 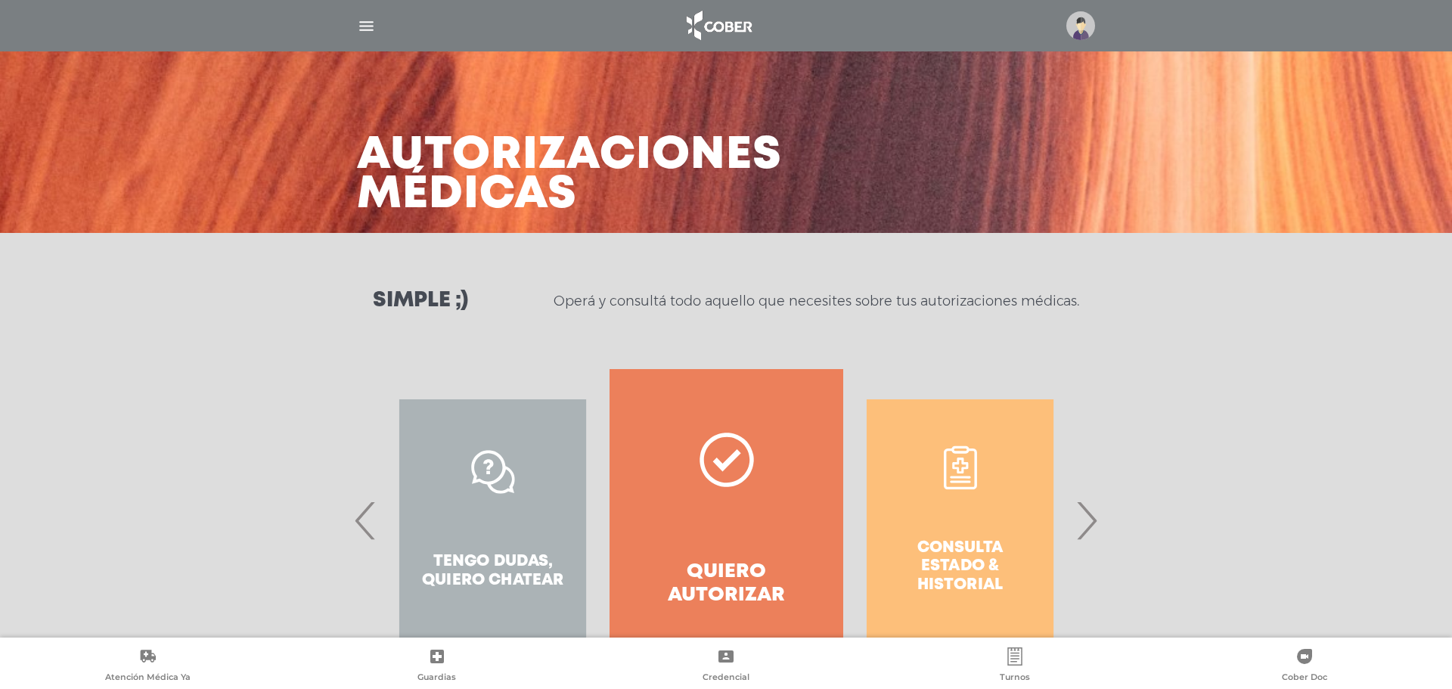 I want to click on a: Turnos, so click(x=1015, y=666).